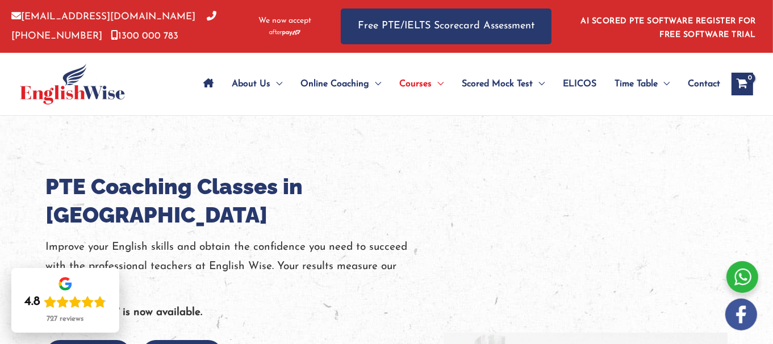 The width and height of the screenshot is (773, 344). I want to click on a: AI SCORED PTE SOFTWARE REGISTER FOR FREE SOFTWARE TRIAL, so click(668, 28).